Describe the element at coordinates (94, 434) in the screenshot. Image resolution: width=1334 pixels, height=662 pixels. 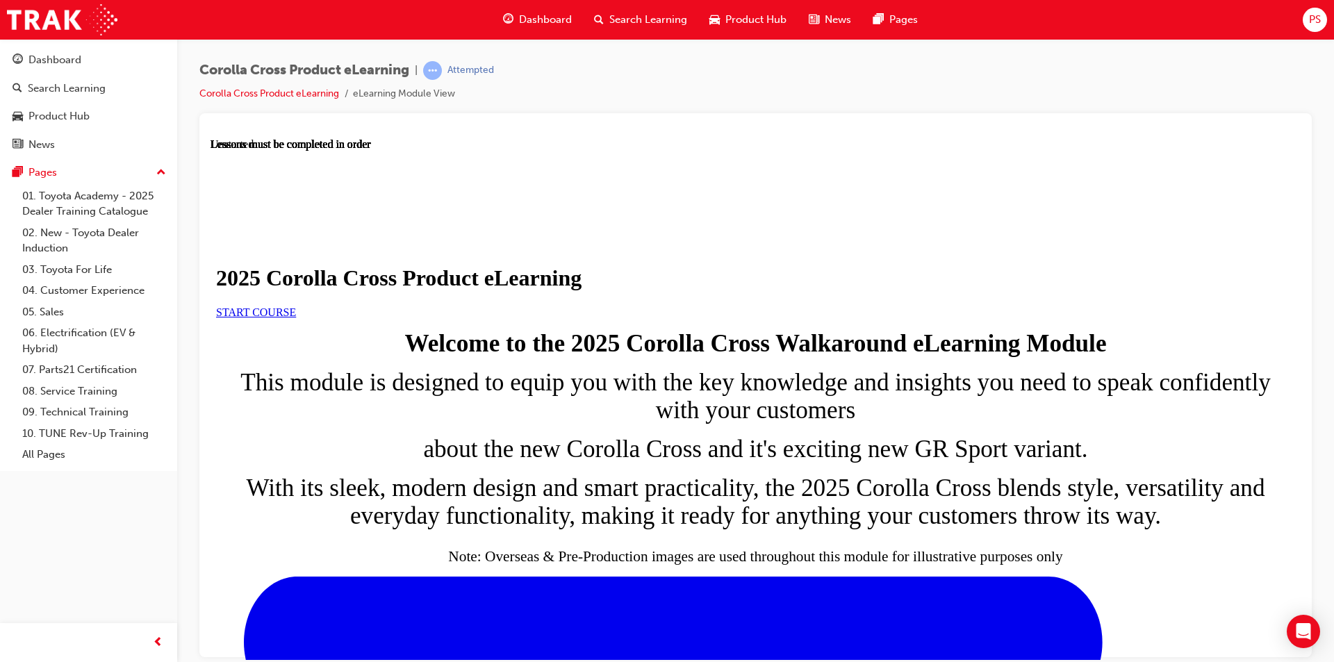
I see `a: 10. TUNE Rev-Up Training` at that location.